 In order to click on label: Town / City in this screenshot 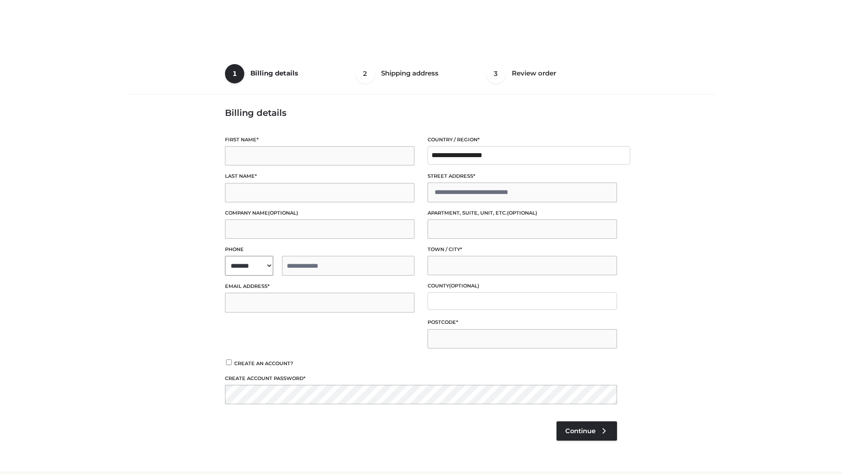, I will do `click(522, 249)`.